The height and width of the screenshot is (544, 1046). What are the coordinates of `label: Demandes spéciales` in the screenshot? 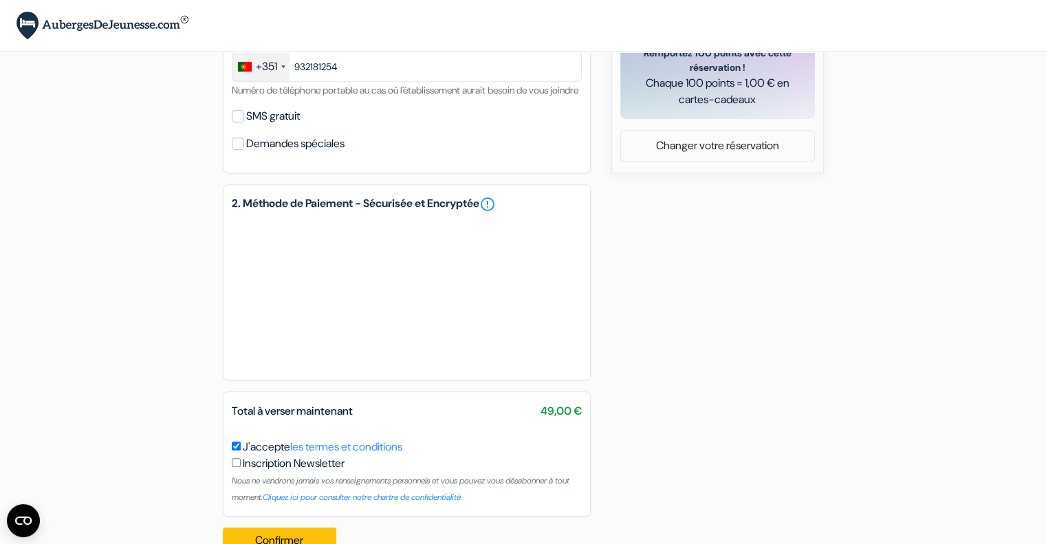 It's located at (295, 144).